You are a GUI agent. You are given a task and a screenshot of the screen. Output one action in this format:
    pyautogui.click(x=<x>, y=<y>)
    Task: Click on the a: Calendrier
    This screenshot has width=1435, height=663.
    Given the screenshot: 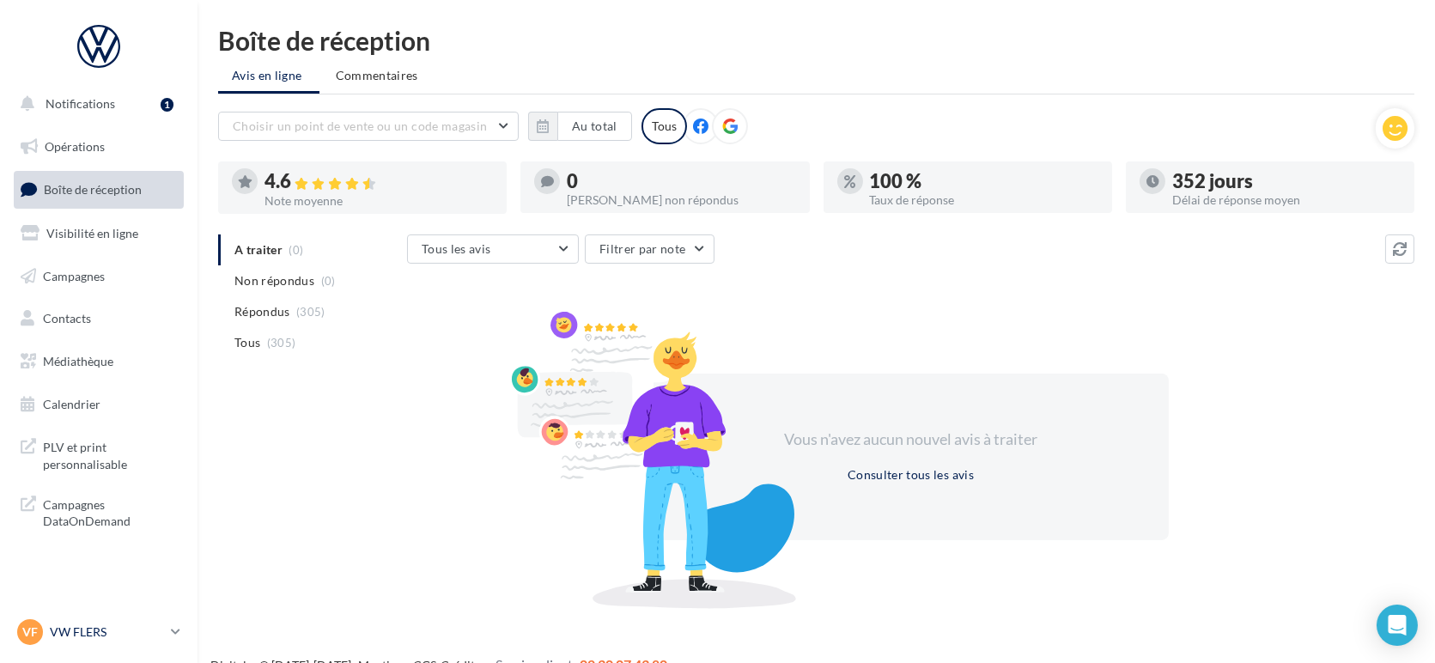 What is the action you would take?
    pyautogui.click(x=99, y=405)
    